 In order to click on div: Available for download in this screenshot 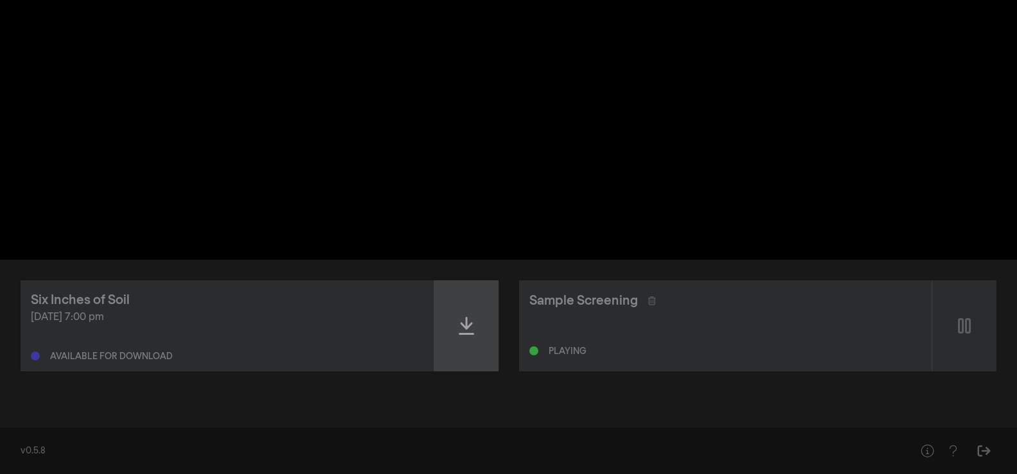, I will do `click(111, 357)`.